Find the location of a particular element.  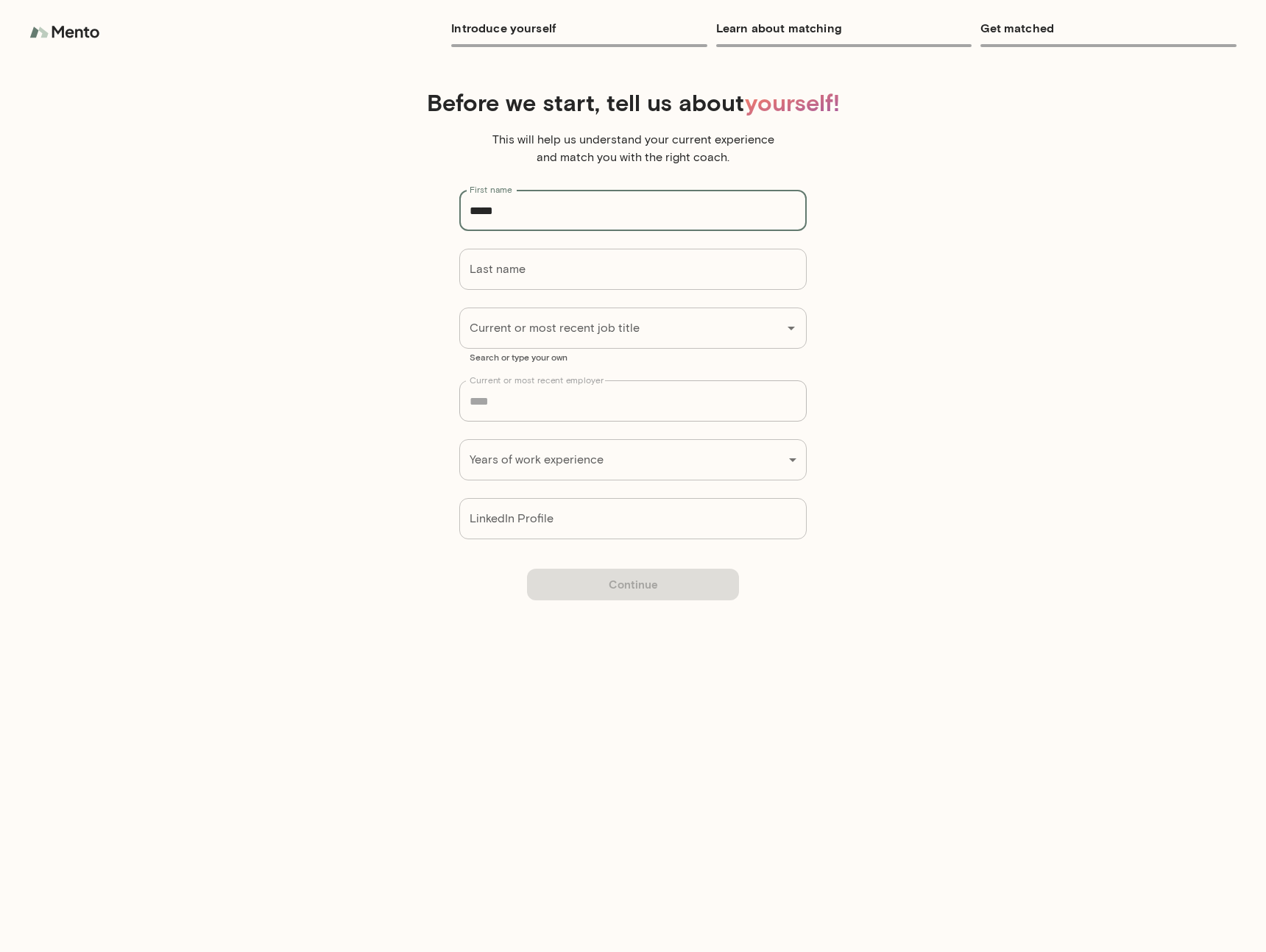

p: This will help us understand your current experience and match you with the right coach. is located at coordinates (633, 149).